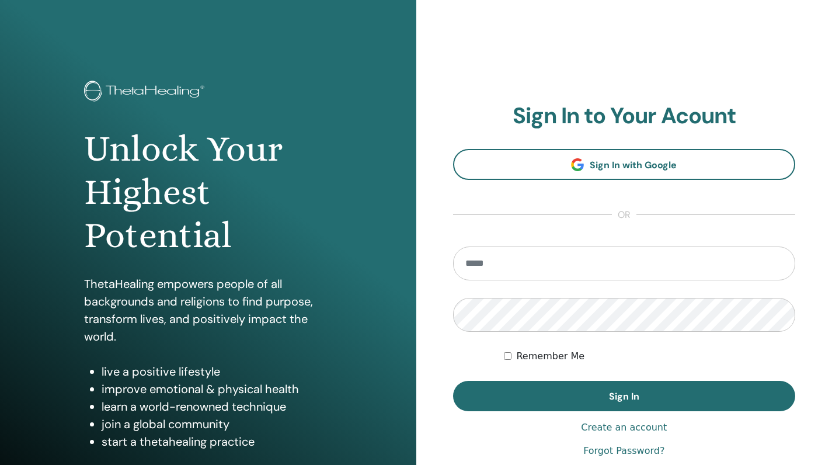  What do you see at coordinates (208, 310) in the screenshot?
I see `p: ThetaHealing empowers people of all backgrounds and religions to find purpose, transform lives, a...` at bounding box center [208, 310].